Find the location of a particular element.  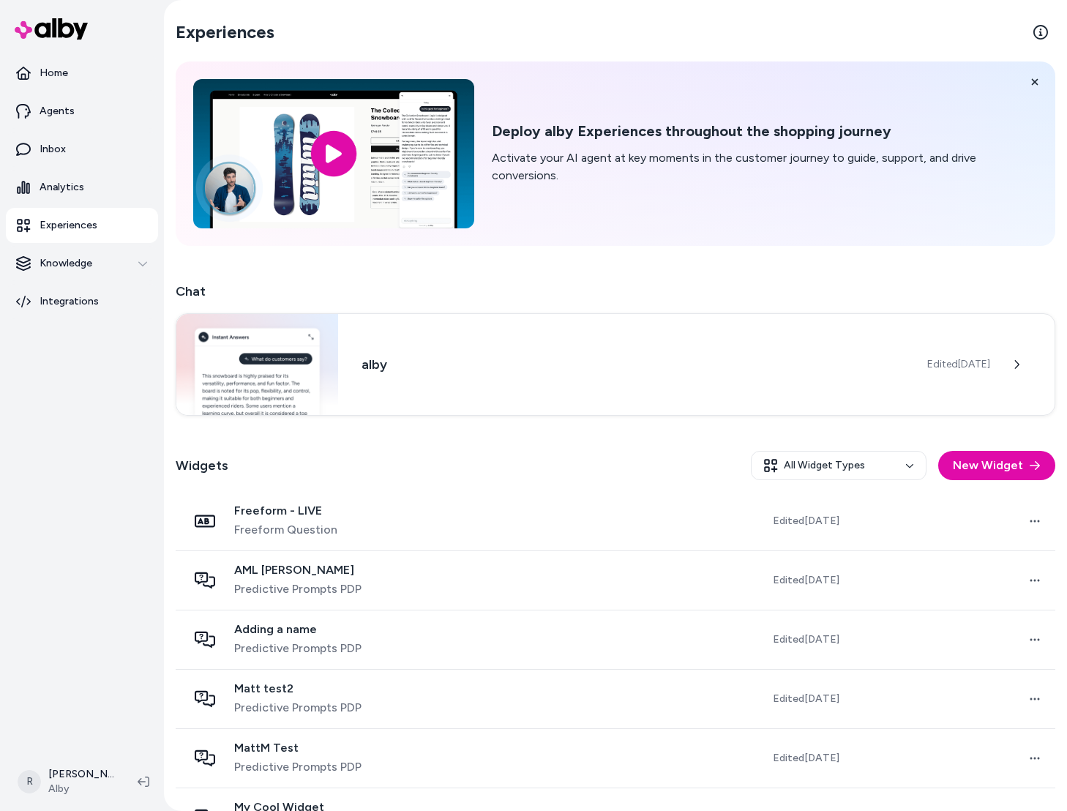

p: Home is located at coordinates (53, 73).